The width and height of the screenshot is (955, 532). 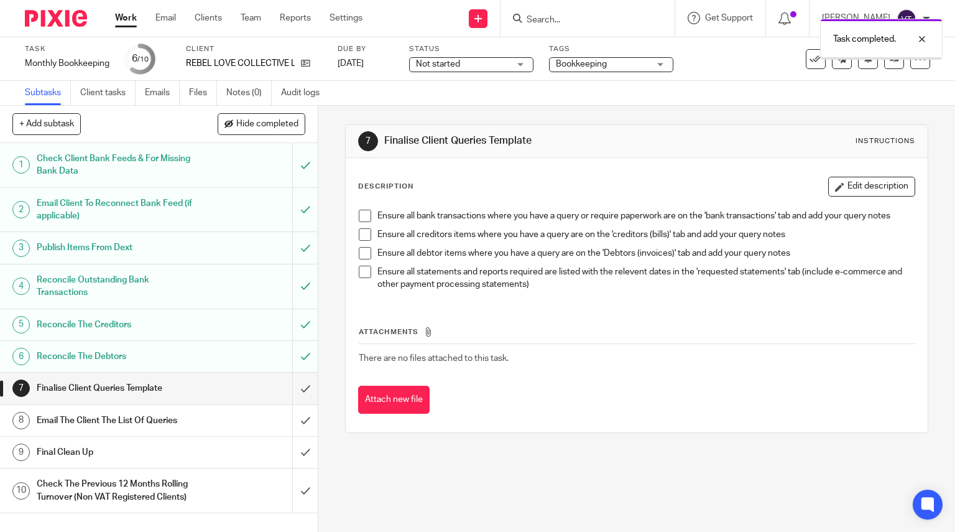 I want to click on a: Client tasks, so click(x=108, y=93).